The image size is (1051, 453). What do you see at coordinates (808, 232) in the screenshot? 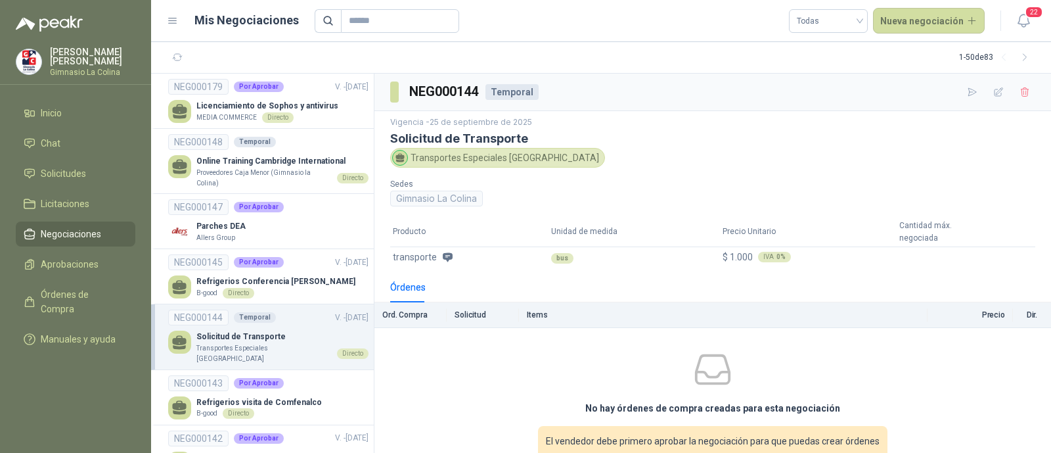
I see `th: Precio Unitario` at bounding box center [808, 232].